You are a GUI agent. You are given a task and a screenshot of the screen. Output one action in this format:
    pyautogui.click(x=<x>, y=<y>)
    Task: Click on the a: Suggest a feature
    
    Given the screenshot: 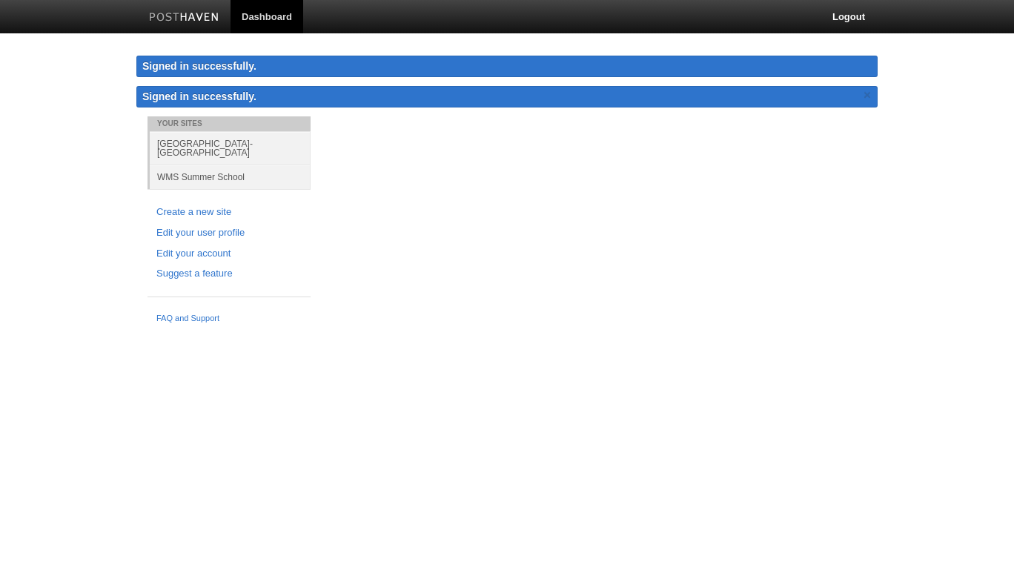 What is the action you would take?
    pyautogui.click(x=229, y=274)
    